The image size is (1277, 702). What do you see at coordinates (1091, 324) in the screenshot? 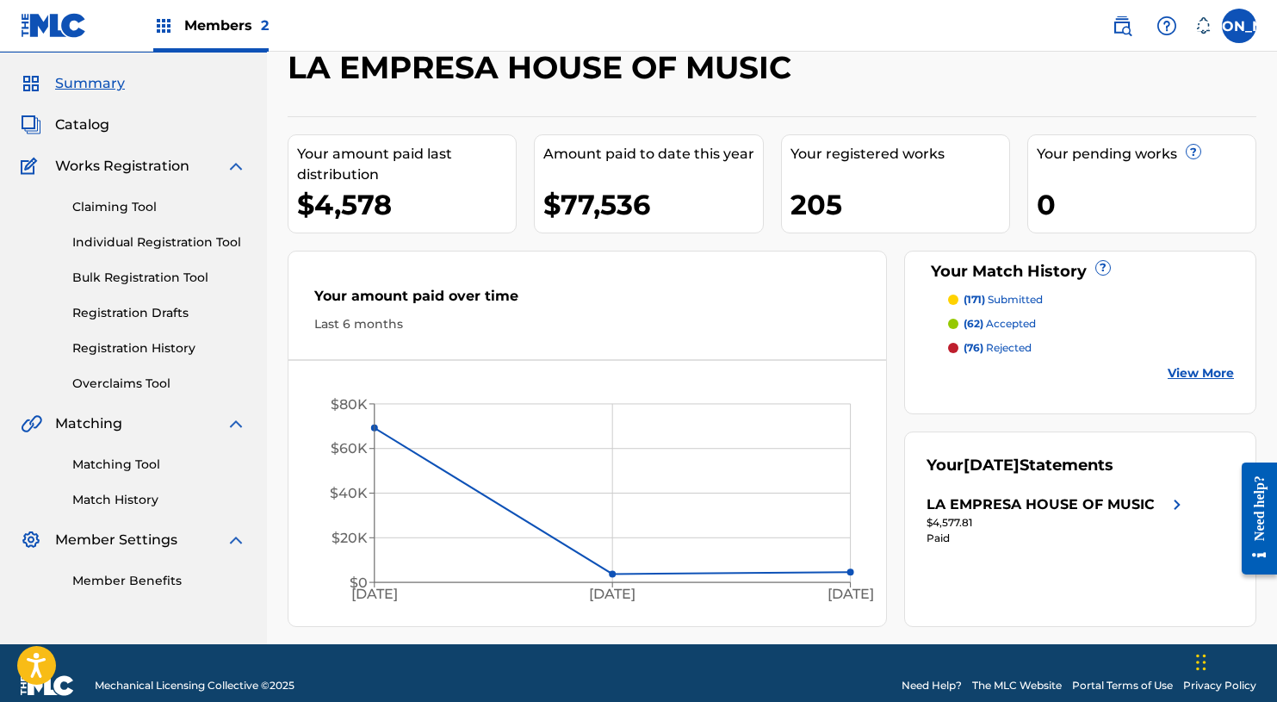
I see `a: (62) accepted` at bounding box center [1091, 324].